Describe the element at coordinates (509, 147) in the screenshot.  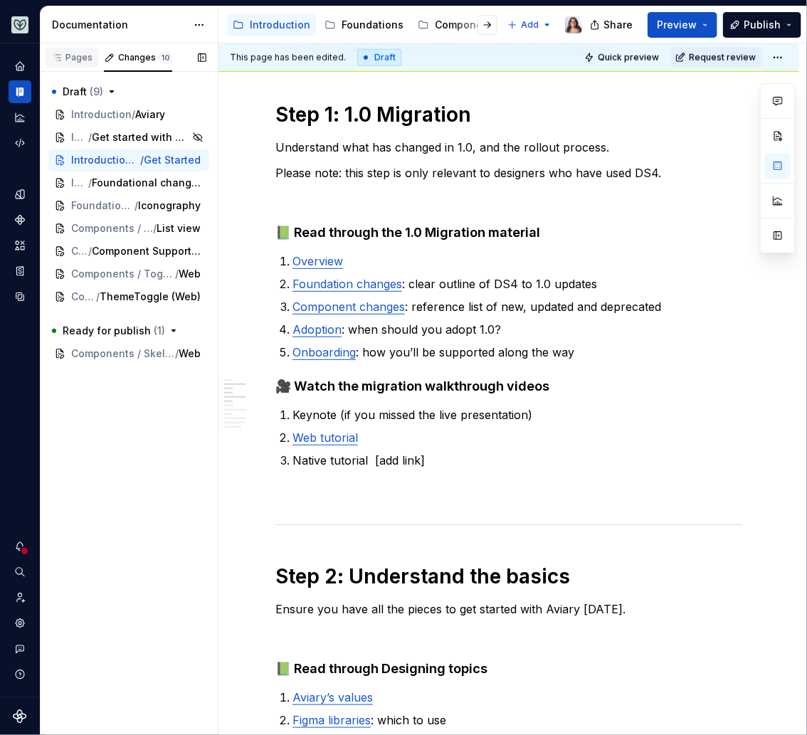
I see `p: Understand what has changed in 1.0, and the rollout process.` at that location.